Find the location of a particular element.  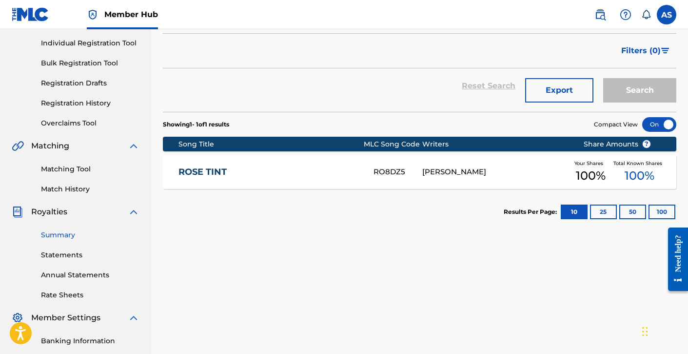

button: 50 is located at coordinates (633, 212).